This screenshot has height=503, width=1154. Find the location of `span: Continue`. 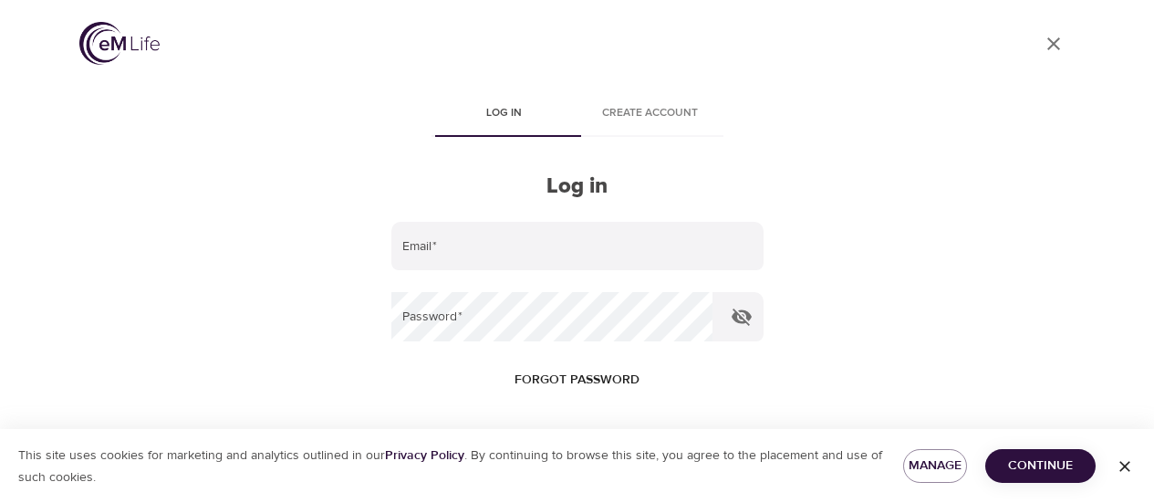

span: Continue is located at coordinates (1040, 465).